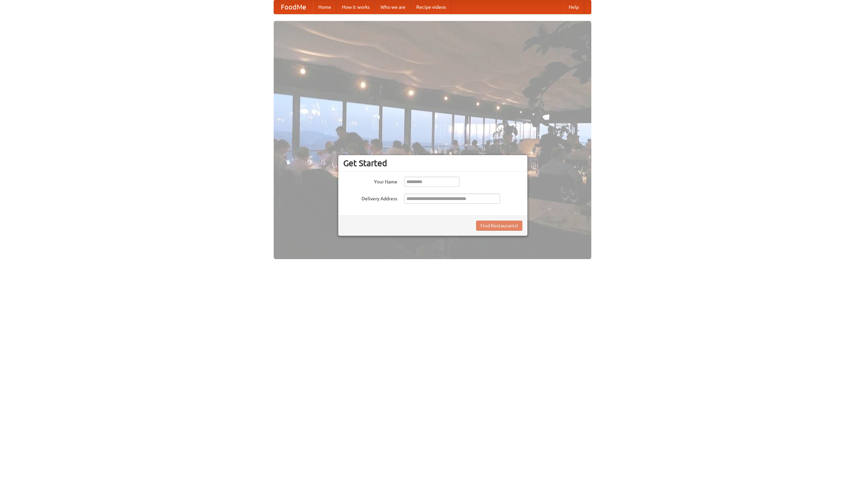 This screenshot has height=478, width=865. What do you see at coordinates (499, 226) in the screenshot?
I see `button: Find Restaurants!` at bounding box center [499, 226].